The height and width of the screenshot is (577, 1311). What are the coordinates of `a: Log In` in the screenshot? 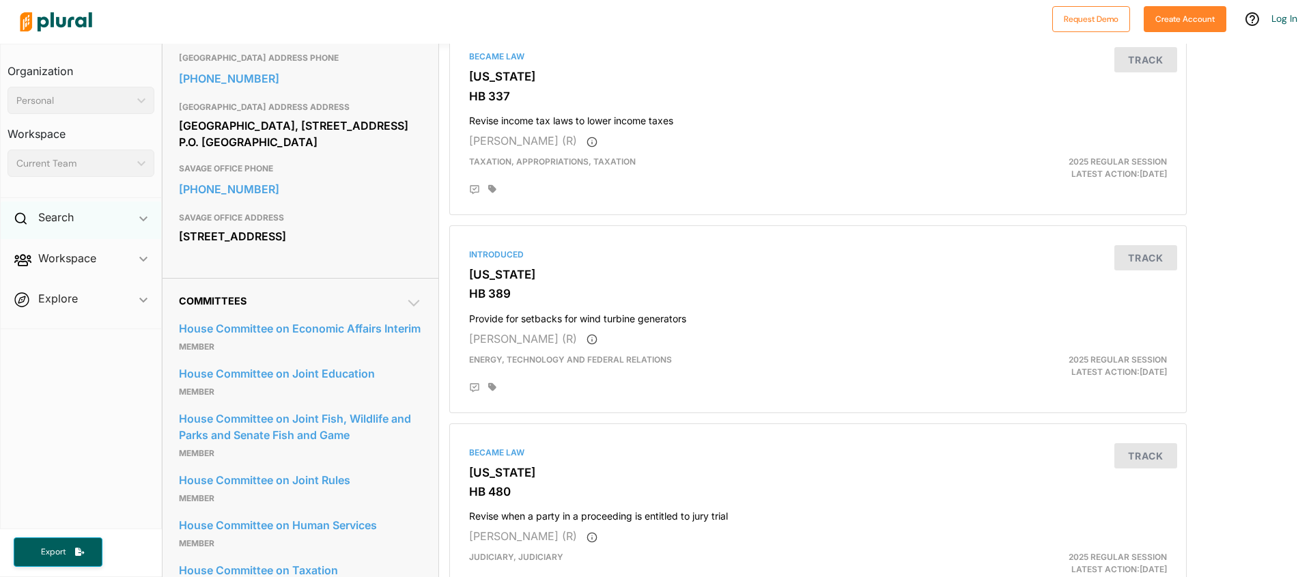 It's located at (1285, 18).